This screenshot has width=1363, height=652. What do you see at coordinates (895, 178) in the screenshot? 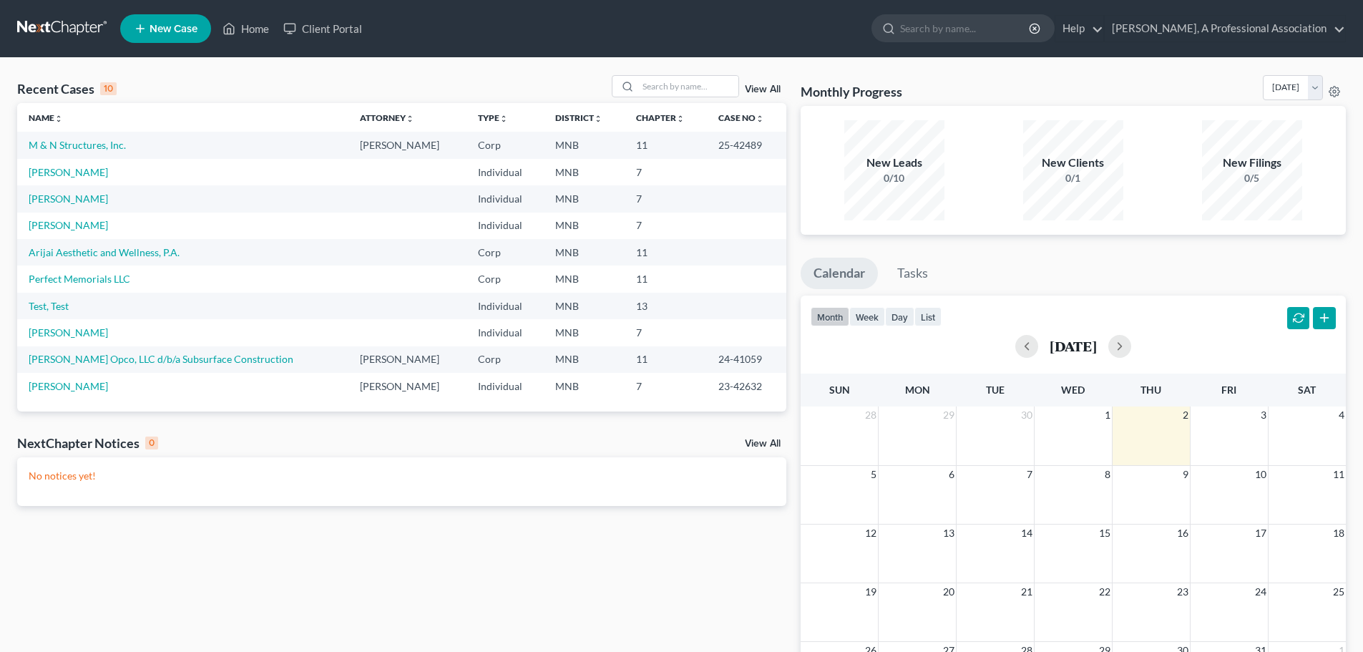
I see `div: 0/10` at bounding box center [895, 178].